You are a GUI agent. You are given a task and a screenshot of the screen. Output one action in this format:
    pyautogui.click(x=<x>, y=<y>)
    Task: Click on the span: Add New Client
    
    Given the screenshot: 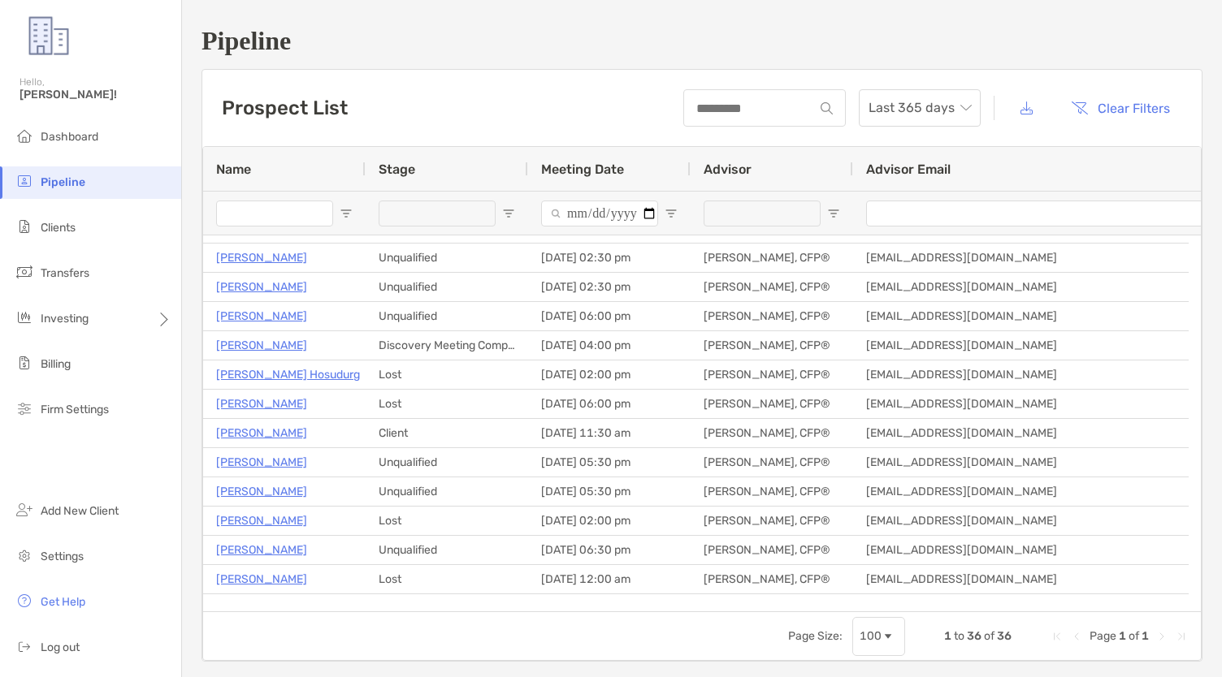 What is the action you would take?
    pyautogui.click(x=80, y=511)
    